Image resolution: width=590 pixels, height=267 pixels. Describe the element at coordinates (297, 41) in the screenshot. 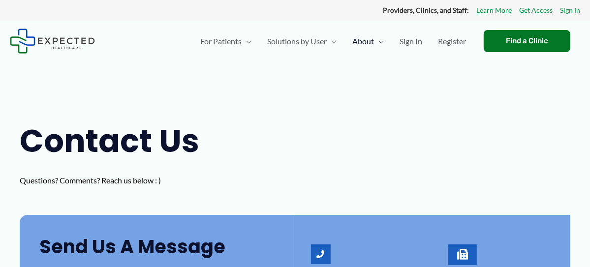

I see `span: Solutions by User` at that location.